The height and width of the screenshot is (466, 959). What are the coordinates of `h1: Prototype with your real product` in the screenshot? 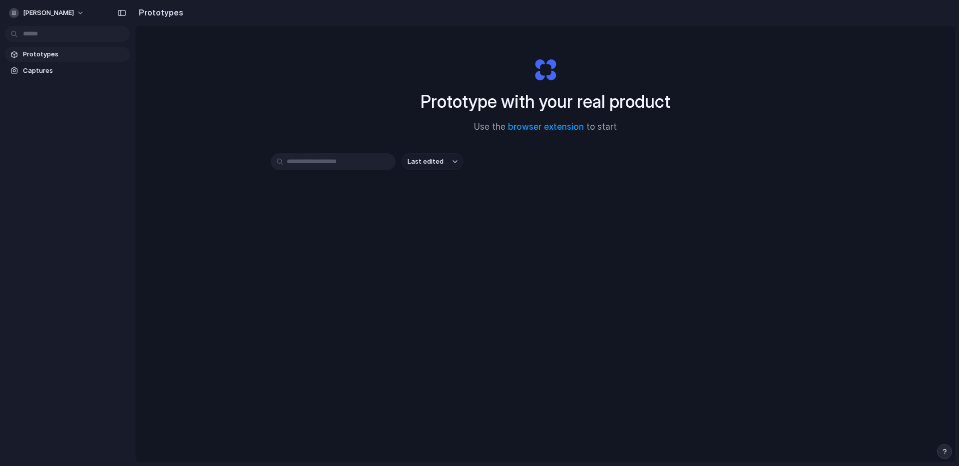 It's located at (545, 101).